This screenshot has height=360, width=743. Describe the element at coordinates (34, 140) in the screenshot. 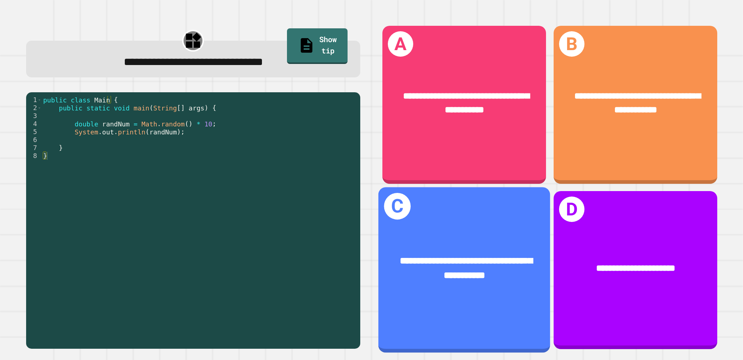

I see `div: 6` at that location.